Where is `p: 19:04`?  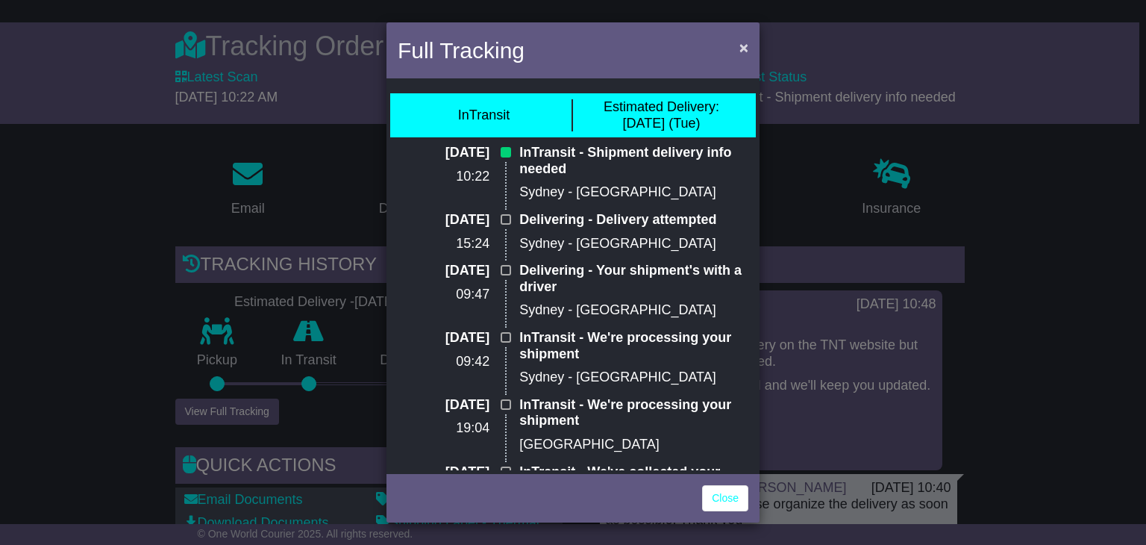 p: 19:04 is located at coordinates (443, 428).